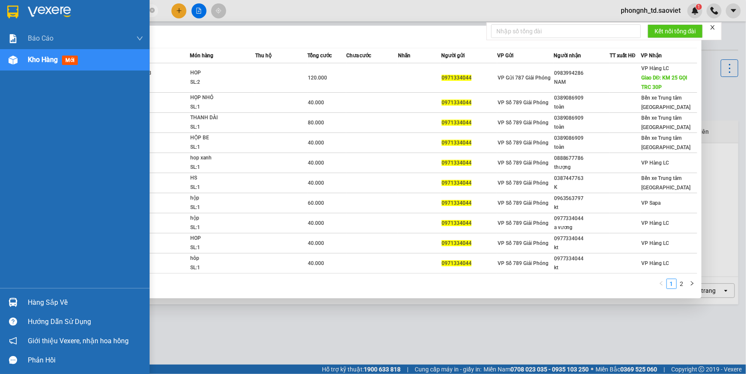  What do you see at coordinates (43, 59) in the screenshot?
I see `span: Kho hàng` at bounding box center [43, 59].